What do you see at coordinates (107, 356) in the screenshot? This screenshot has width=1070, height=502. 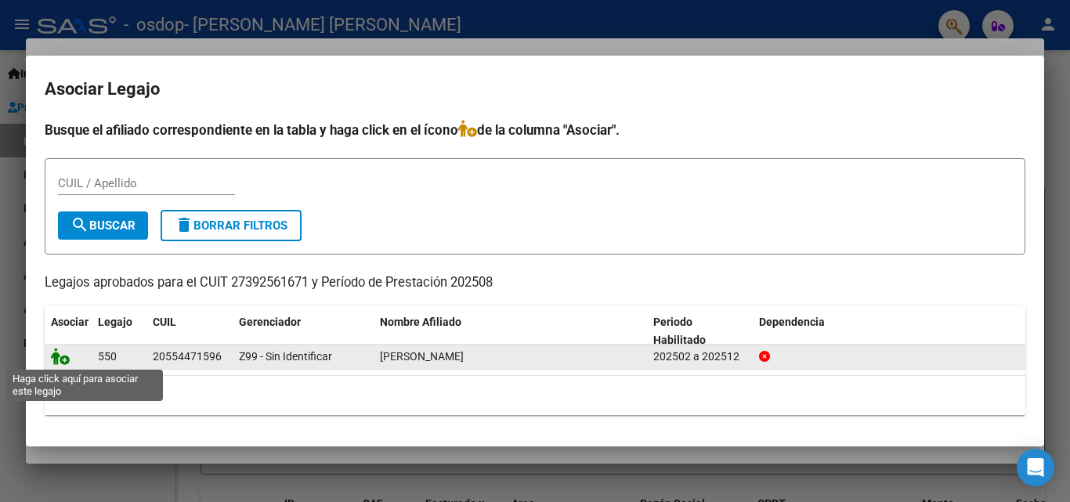 I see `span: 550` at bounding box center [107, 356].